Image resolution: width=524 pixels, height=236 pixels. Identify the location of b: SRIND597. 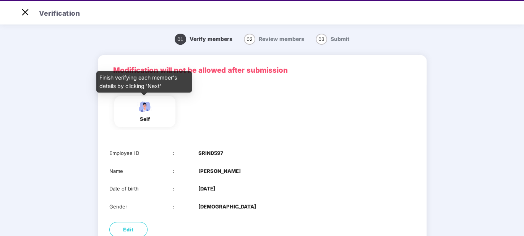
(211, 153).